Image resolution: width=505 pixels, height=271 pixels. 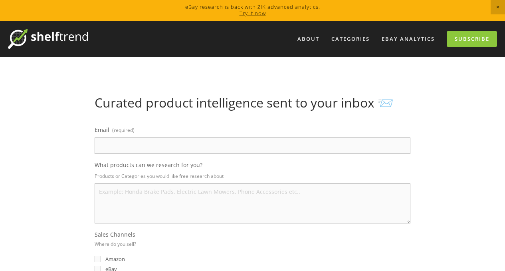 I want to click on span: (required), so click(x=123, y=130).